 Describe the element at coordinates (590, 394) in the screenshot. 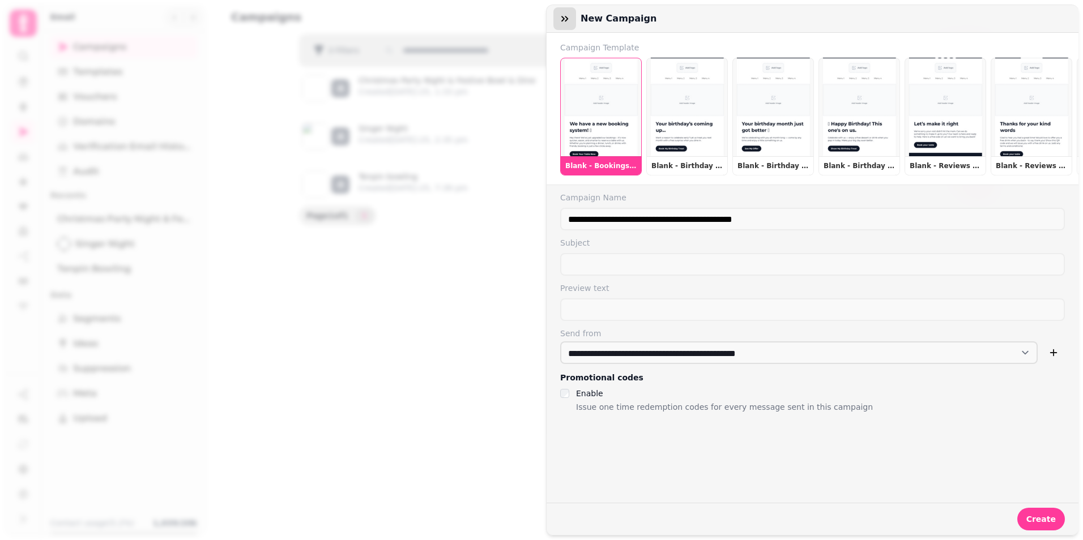

I see `label: Enable` at that location.